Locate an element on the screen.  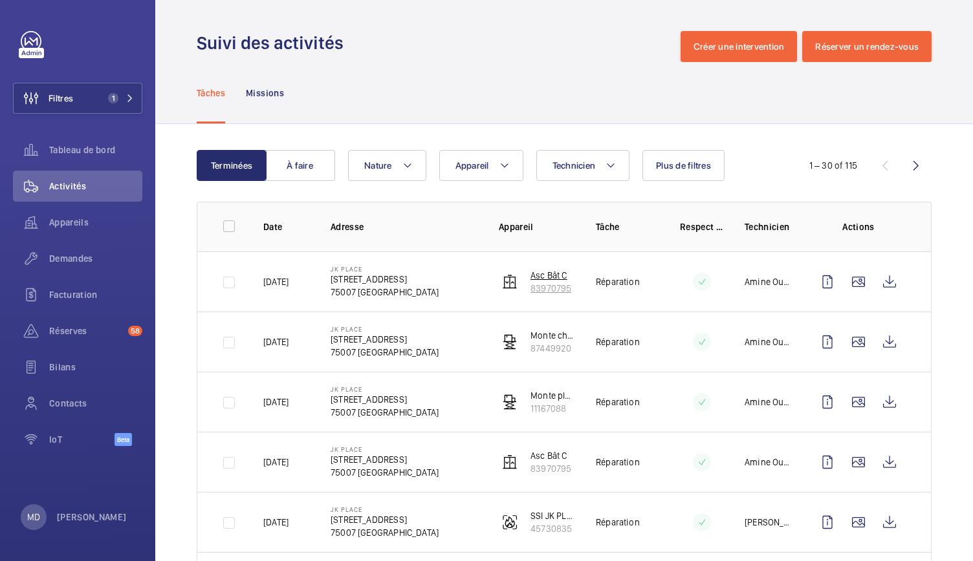
p: Monte plat - Cuisine fond gauche is located at coordinates (552, 396).